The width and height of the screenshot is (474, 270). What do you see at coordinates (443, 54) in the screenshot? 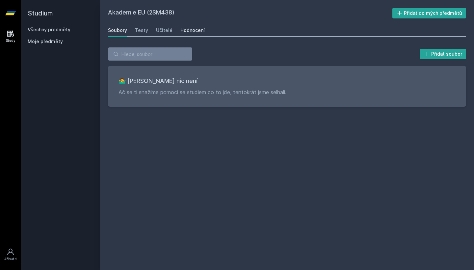
I see `button: Přidat soubor` at bounding box center [443, 54].